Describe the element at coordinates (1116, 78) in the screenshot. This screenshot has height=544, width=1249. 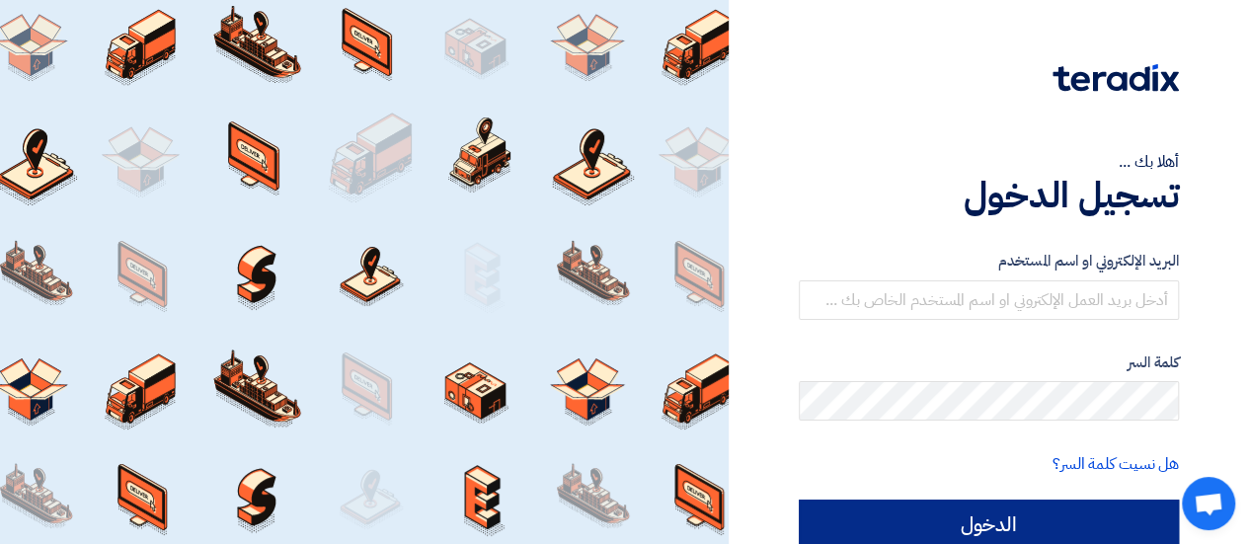
I see `img: Teradix logo` at that location.